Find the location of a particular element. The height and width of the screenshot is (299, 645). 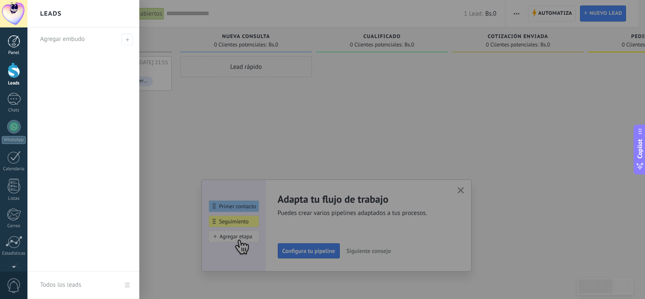

div: Estadísticas is located at coordinates (14, 253).